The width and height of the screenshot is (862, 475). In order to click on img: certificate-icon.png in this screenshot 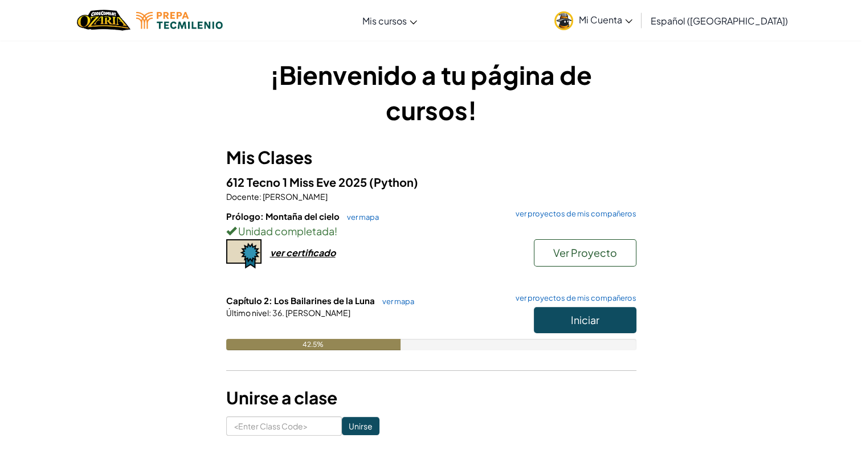, I will do `click(244, 254)`.